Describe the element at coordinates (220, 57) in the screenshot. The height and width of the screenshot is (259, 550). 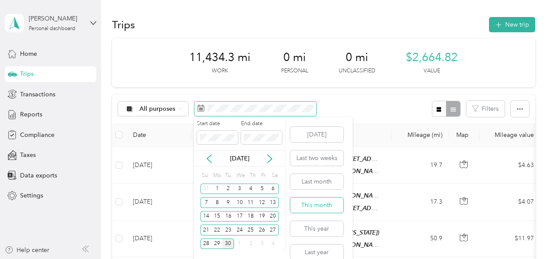
I see `span: 11,434.3 mi` at that location.